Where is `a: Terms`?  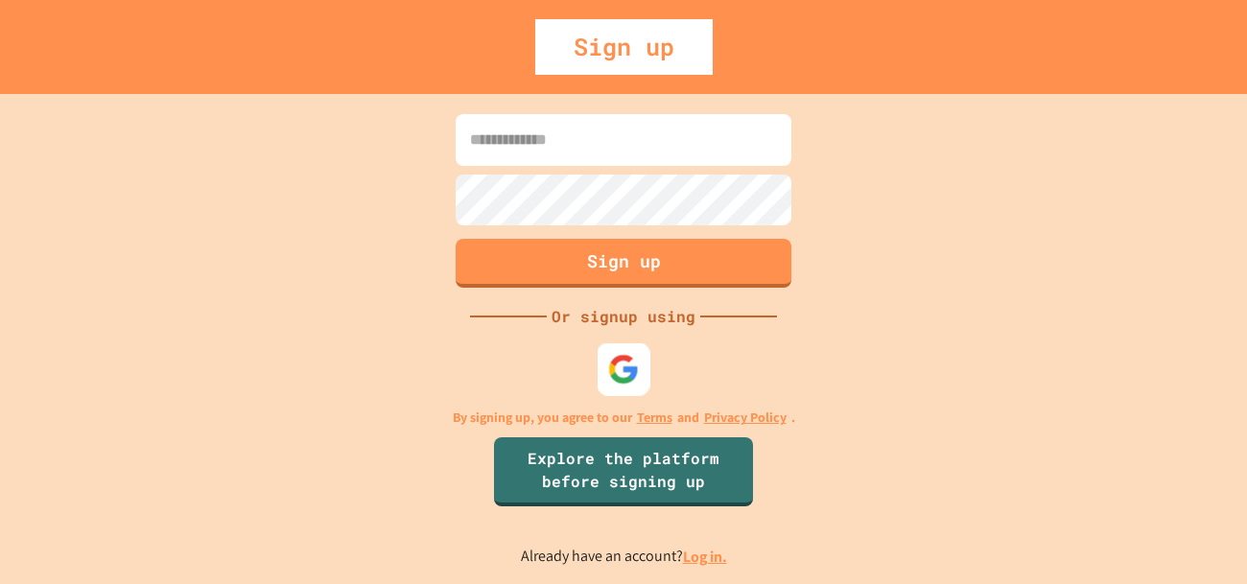
a: Terms is located at coordinates (654, 417).